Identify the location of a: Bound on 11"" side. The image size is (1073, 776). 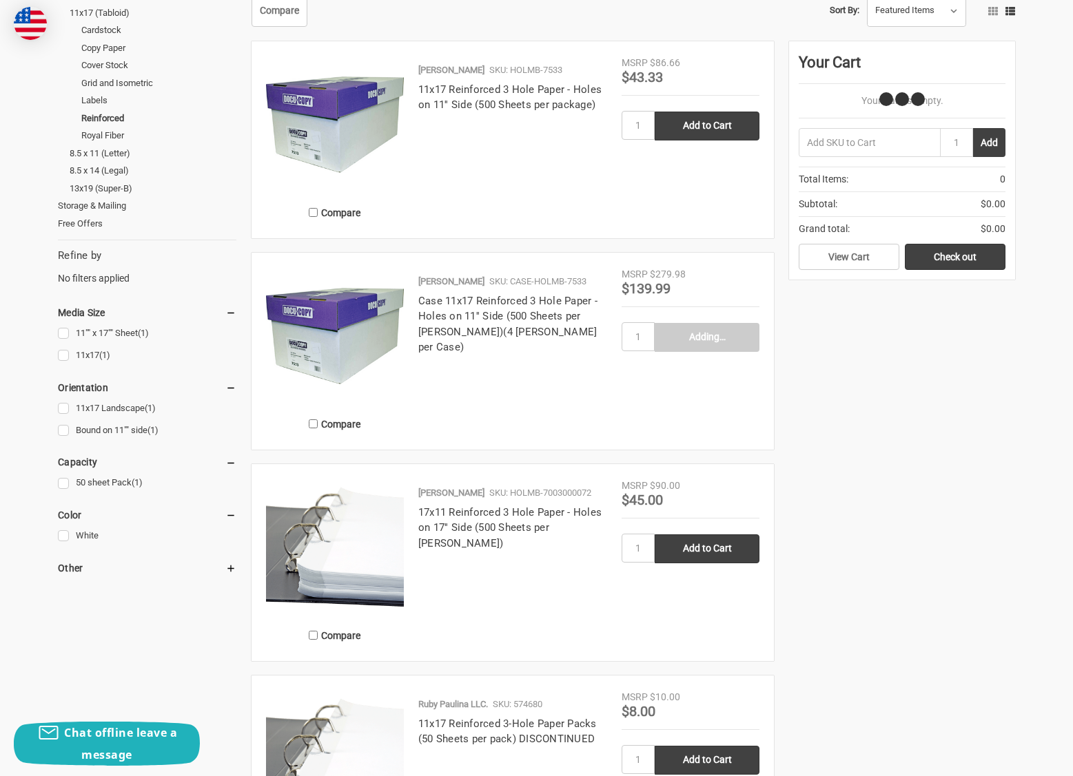
(147, 431).